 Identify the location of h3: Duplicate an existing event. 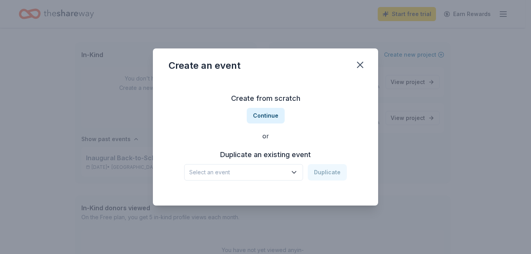
(265, 155).